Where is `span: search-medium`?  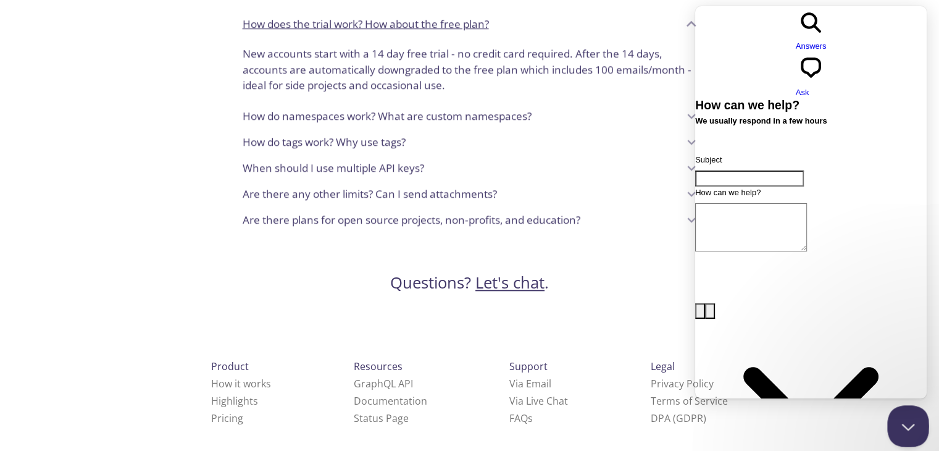
span: search-medium is located at coordinates (116, 28).